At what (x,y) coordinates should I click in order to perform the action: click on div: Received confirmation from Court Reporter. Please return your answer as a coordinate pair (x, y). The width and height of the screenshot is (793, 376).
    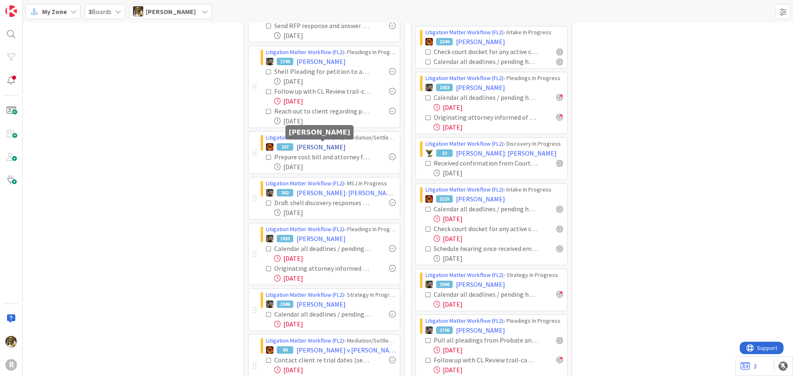
    Looking at the image, I should click on (486, 163).